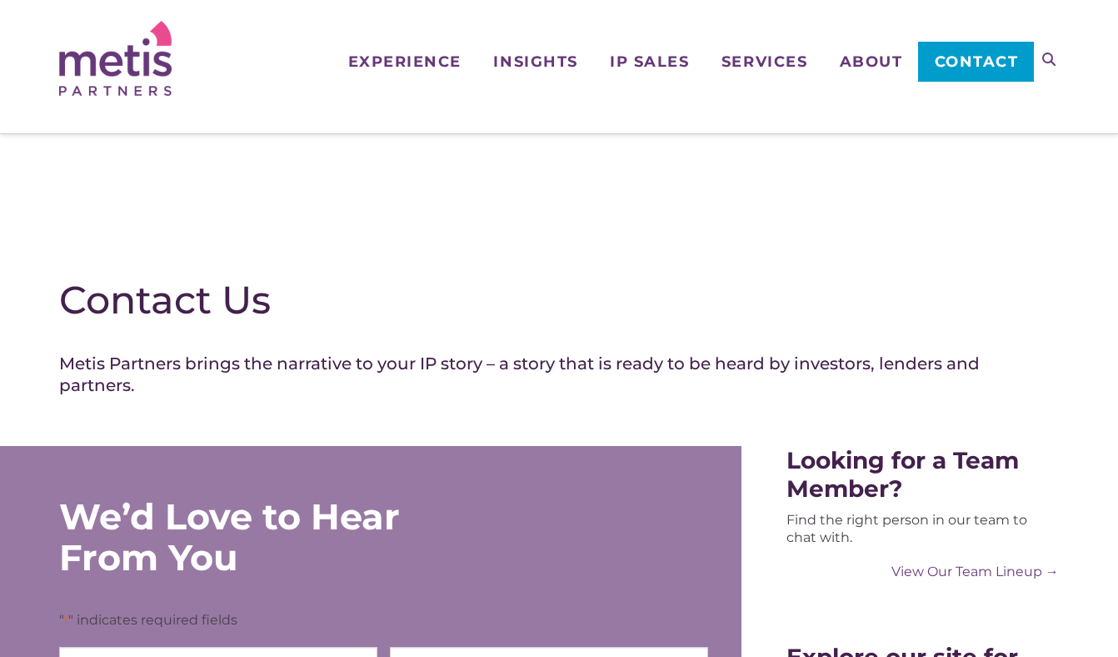  Describe the element at coordinates (559, 374) in the screenshot. I see `h4: Metis Partners brings the narrative to your IP story – a story that is ready to be heard by inves...` at that location.